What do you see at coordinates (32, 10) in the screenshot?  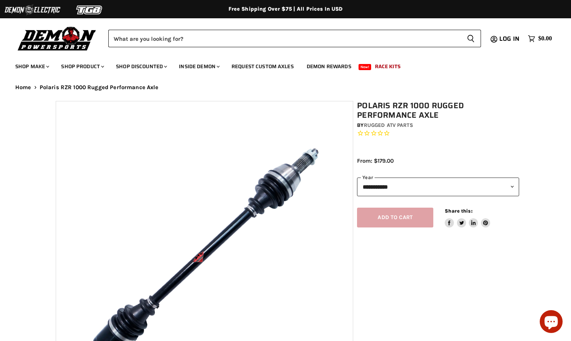 I see `img: Demon Electric Logo 2` at bounding box center [32, 10].